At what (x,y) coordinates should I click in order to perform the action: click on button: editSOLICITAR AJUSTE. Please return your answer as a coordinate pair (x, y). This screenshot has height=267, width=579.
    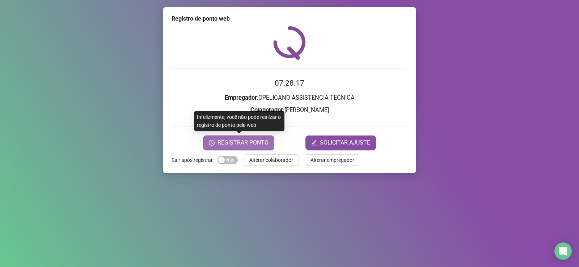
    Looking at the image, I should click on (340, 143).